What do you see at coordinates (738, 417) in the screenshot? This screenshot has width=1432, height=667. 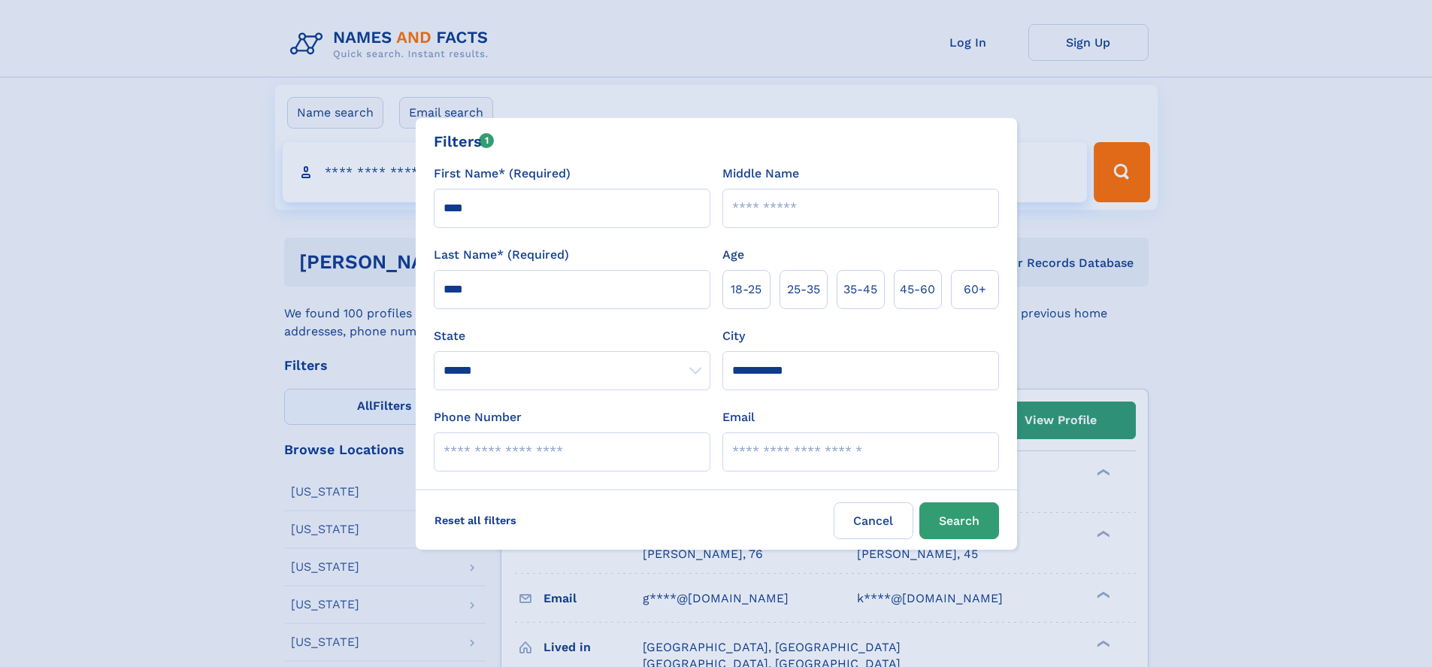 I see `label: Email` at bounding box center [738, 417].